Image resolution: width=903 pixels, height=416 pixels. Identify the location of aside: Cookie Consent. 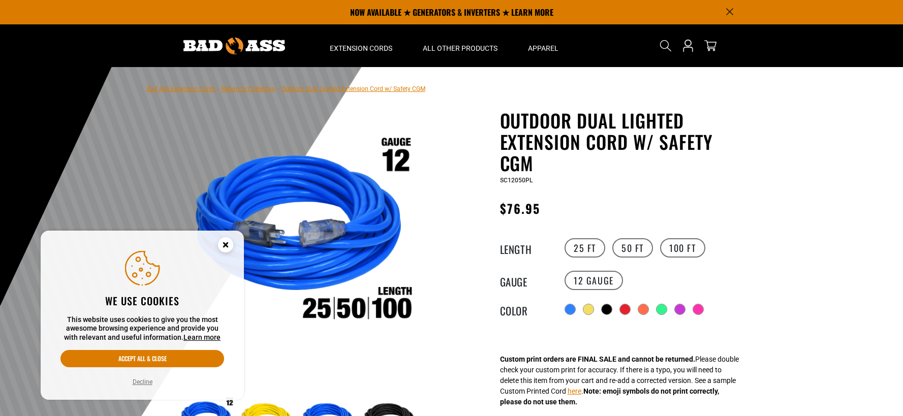
(142, 315).